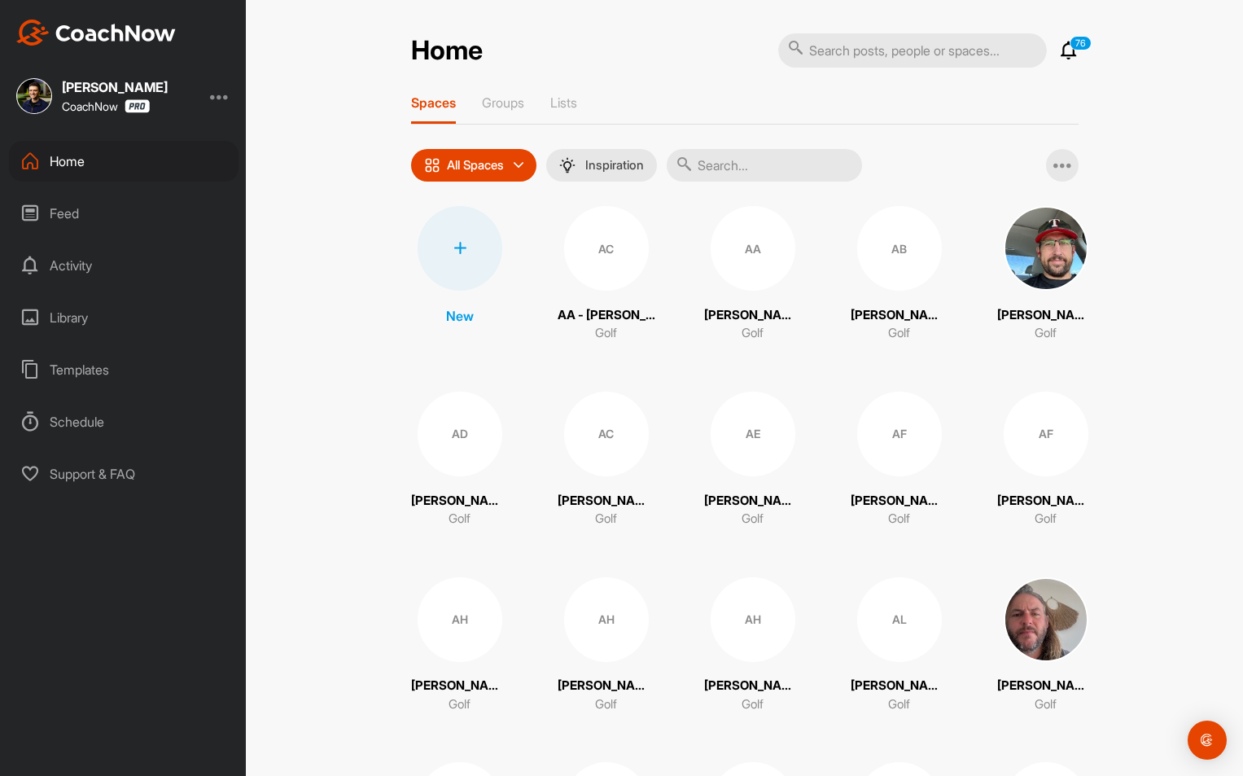 The height and width of the screenshot is (776, 1243). I want to click on div: Home, so click(124, 161).